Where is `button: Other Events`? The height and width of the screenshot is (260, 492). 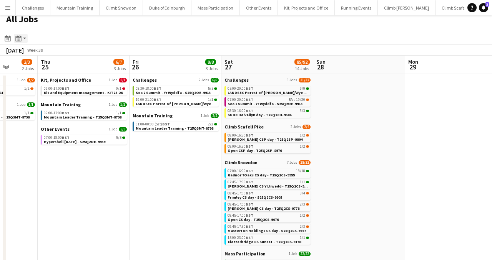
button: Other Events is located at coordinates (259, 8).